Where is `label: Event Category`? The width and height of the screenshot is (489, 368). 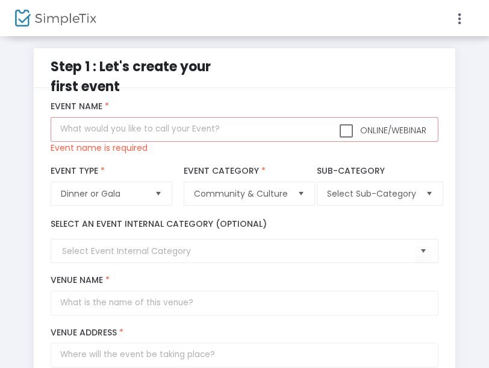 label: Event Category is located at coordinates (249, 171).